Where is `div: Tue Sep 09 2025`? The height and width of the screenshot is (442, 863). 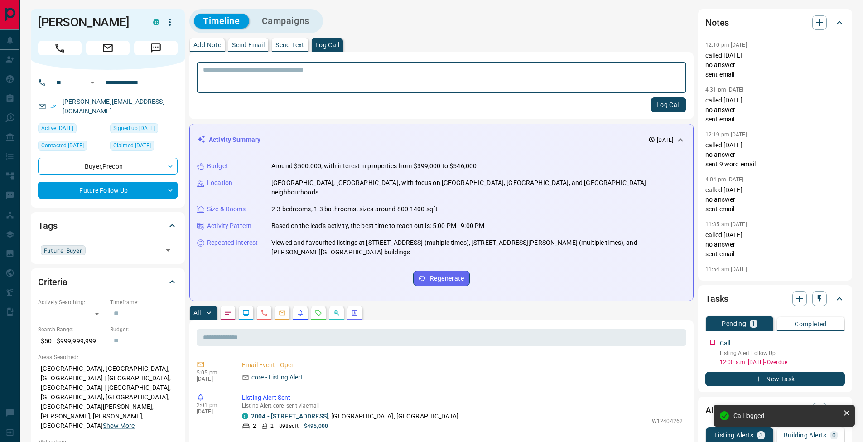 div: Tue Sep 09 2025 is located at coordinates (72, 147).